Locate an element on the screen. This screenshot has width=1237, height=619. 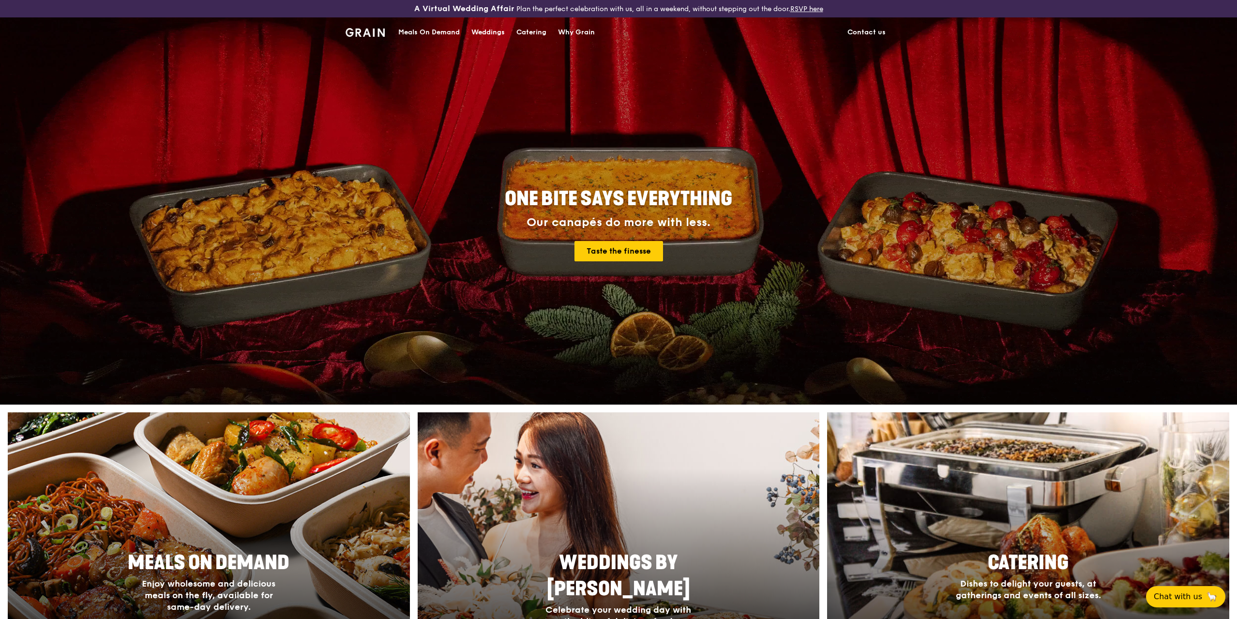
span: ONE BITE SAYS EVERYTHING is located at coordinates (619, 199).